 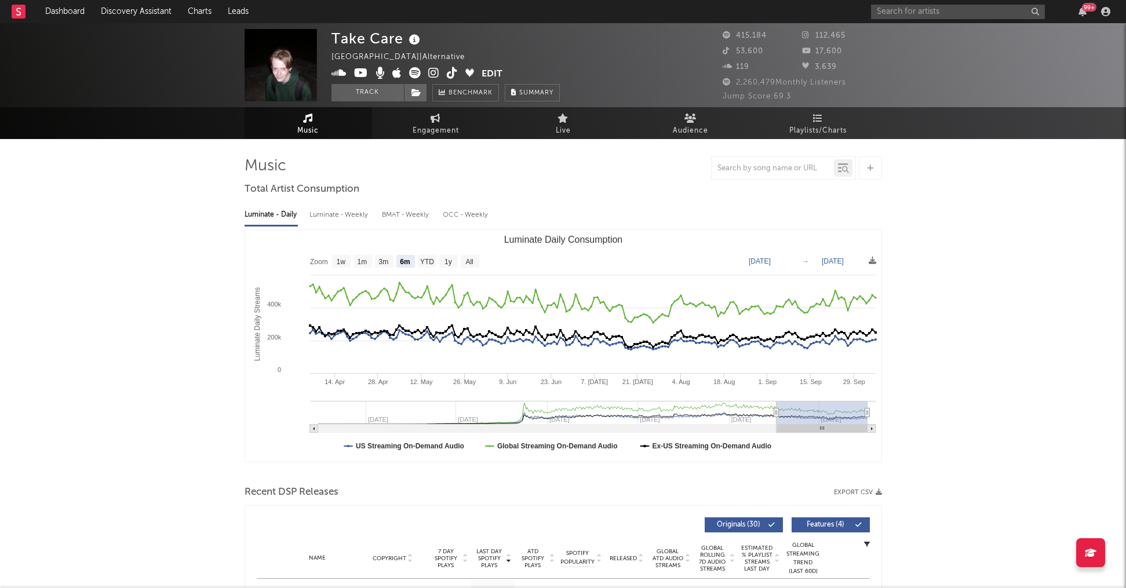 I want to click on a: Audience, so click(x=691, y=123).